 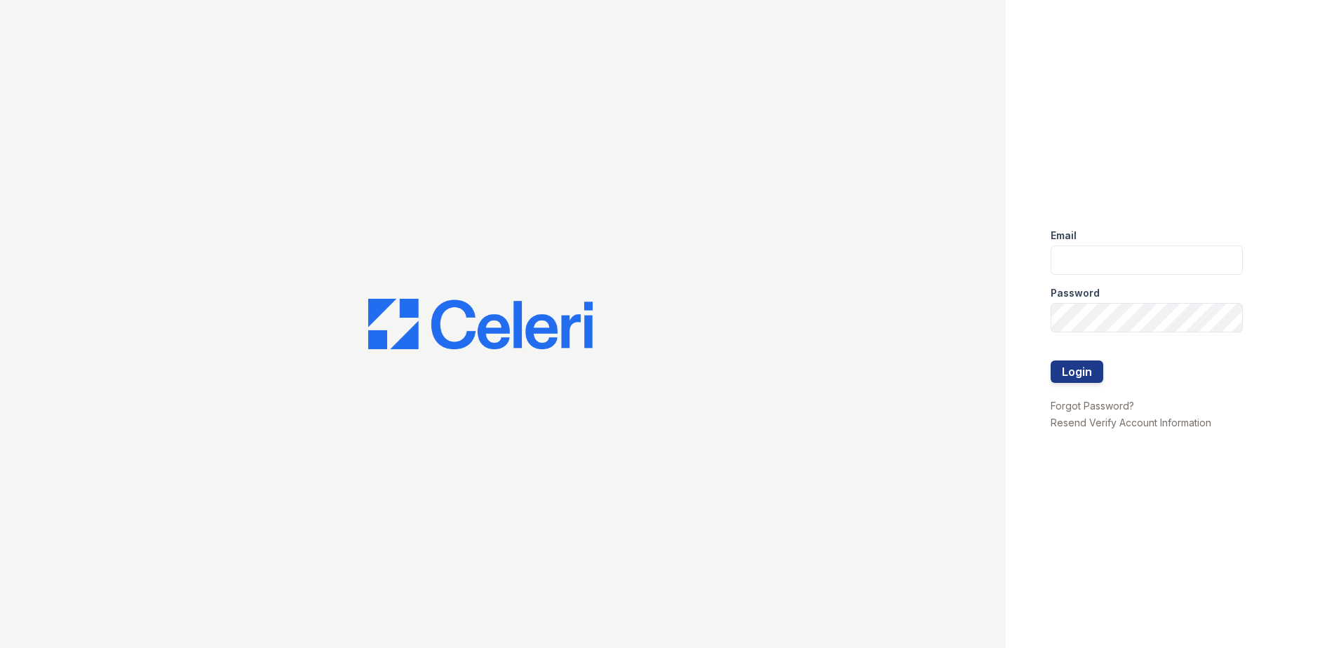 What do you see at coordinates (1063, 236) in the screenshot?
I see `label: Email` at bounding box center [1063, 236].